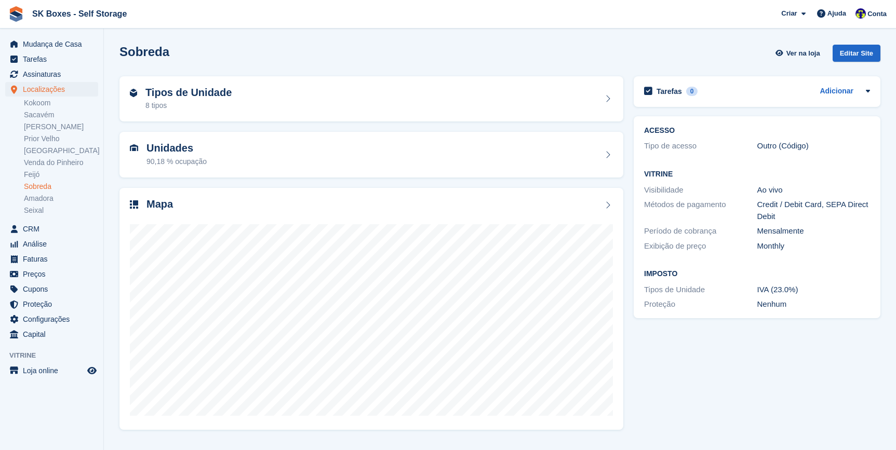 This screenshot has width=896, height=450. I want to click on h2: Mapa, so click(159, 204).